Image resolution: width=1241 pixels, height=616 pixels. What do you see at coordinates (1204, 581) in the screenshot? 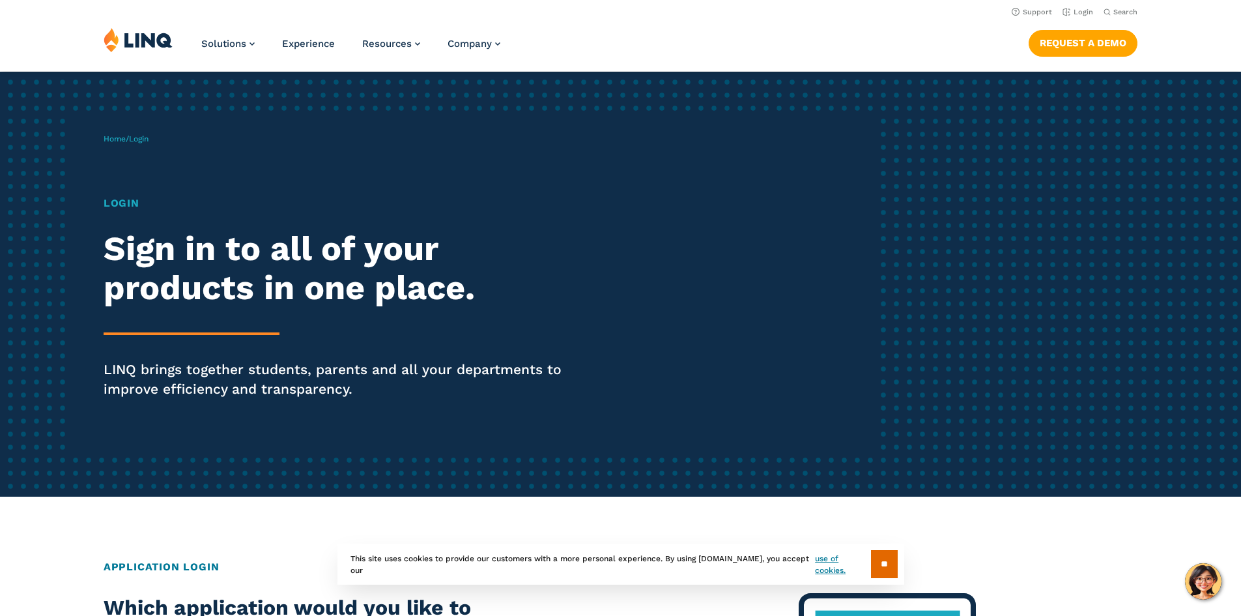
I see `button: Hello, have a question? Let’s chat.` at bounding box center [1204, 581].